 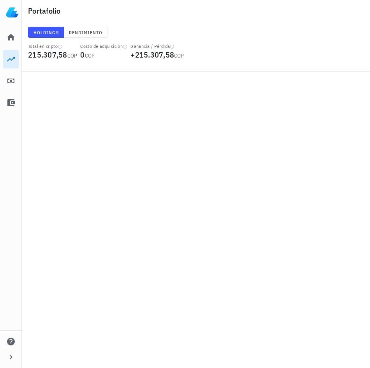 I want to click on button: Rendimiento, so click(x=86, y=32).